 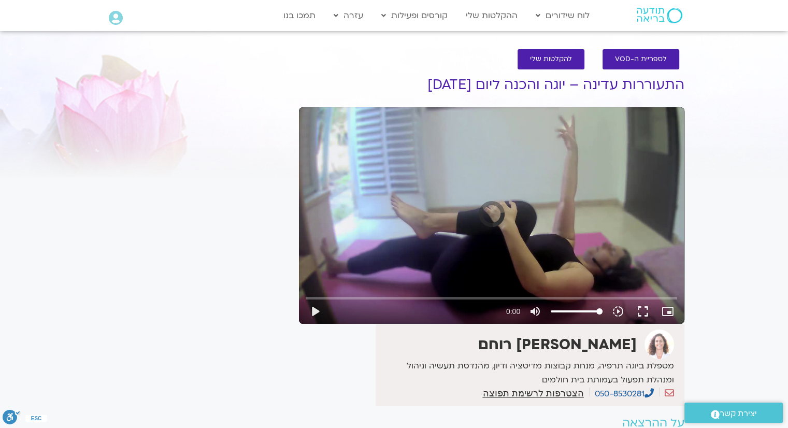 I want to click on a: לוח שידורים, so click(x=562, y=16).